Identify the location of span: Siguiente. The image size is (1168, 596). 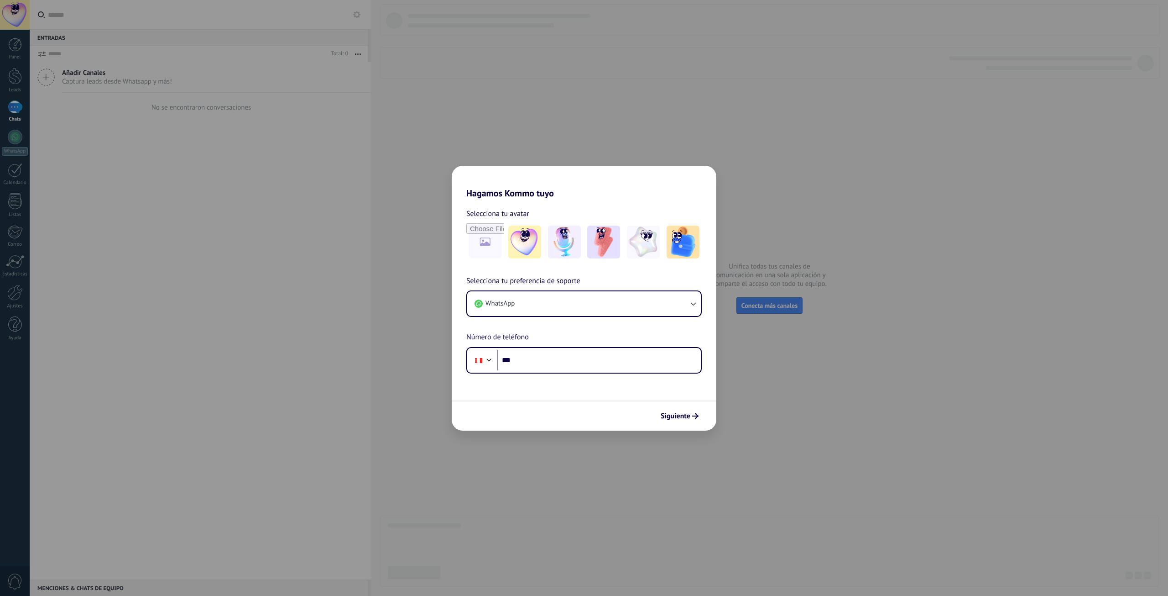
(675, 416).